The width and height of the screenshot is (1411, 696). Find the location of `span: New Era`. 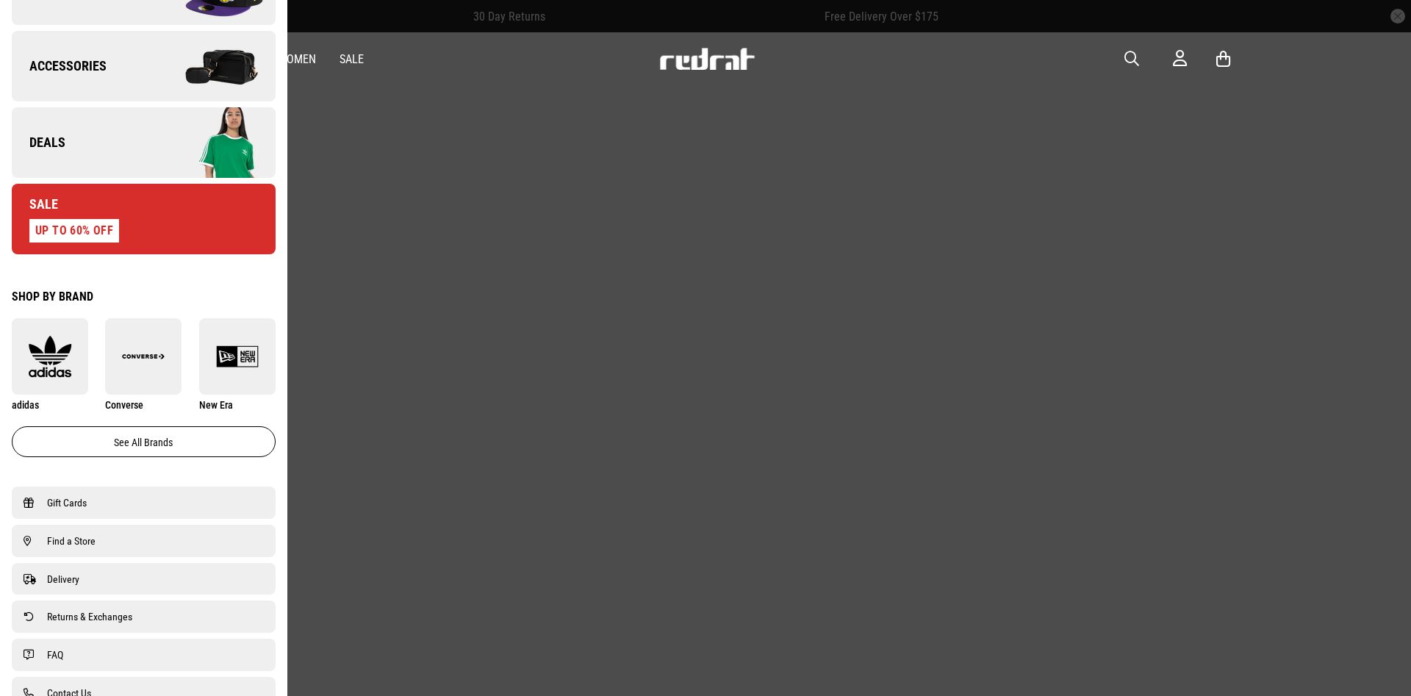

span: New Era is located at coordinates (216, 405).